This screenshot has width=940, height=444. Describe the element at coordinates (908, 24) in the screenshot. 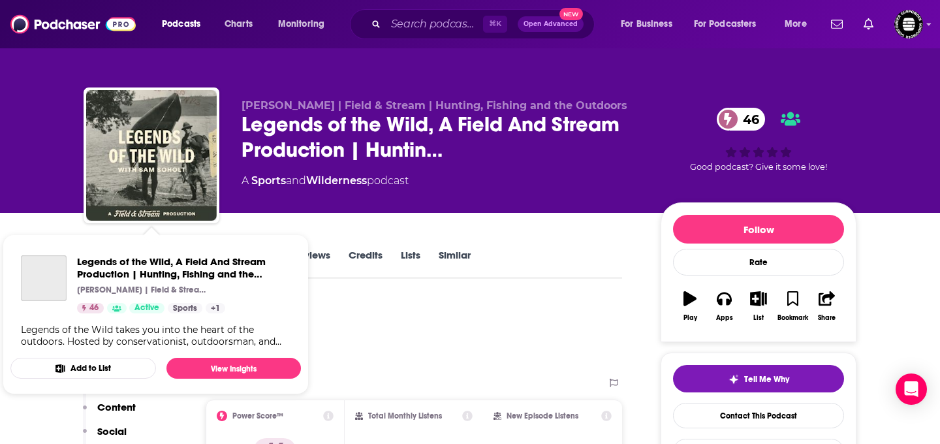

I see `span: Logged in as KarinaSabol` at that location.